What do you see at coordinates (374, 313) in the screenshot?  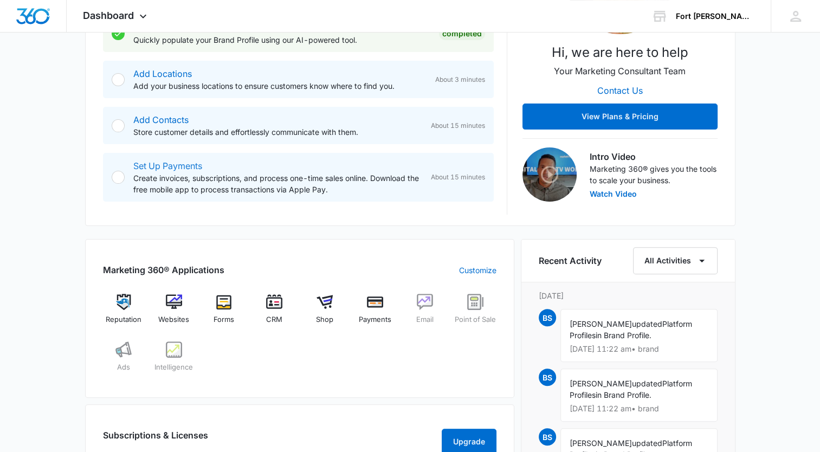 I see `a: Payments` at bounding box center [374, 313].